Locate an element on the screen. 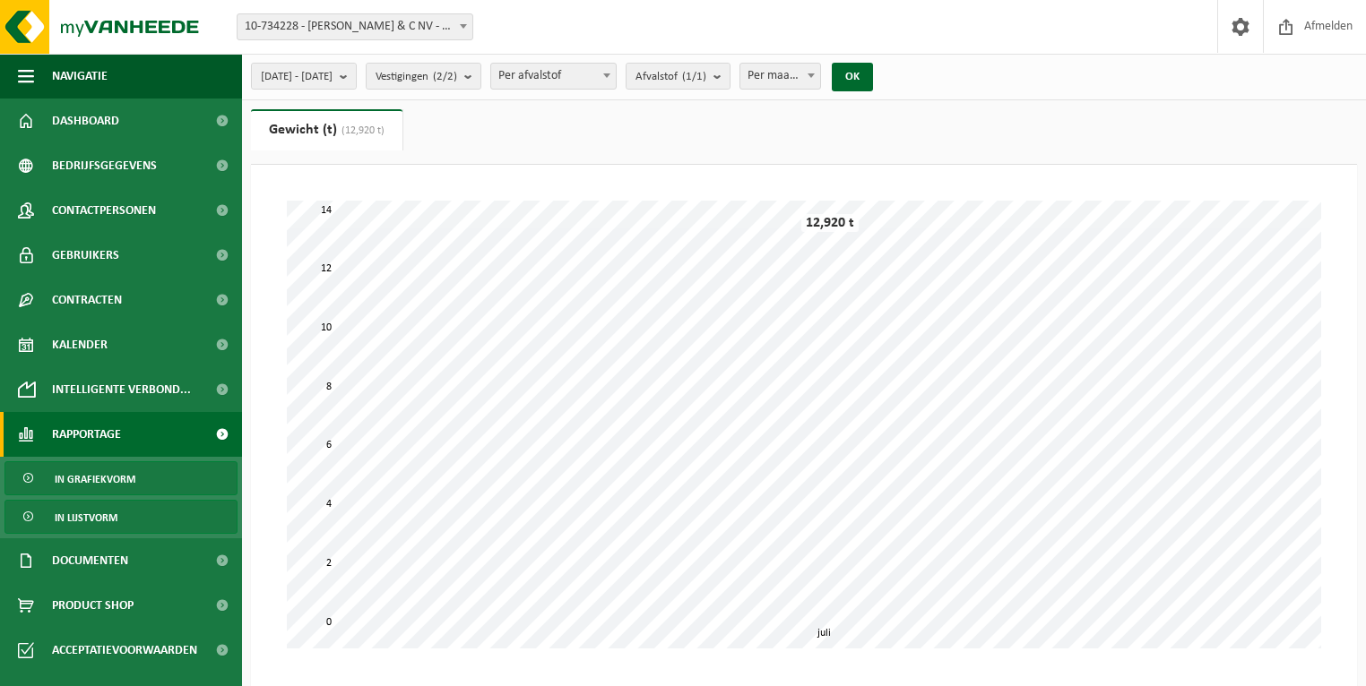  span: Navigatie is located at coordinates (80, 76).